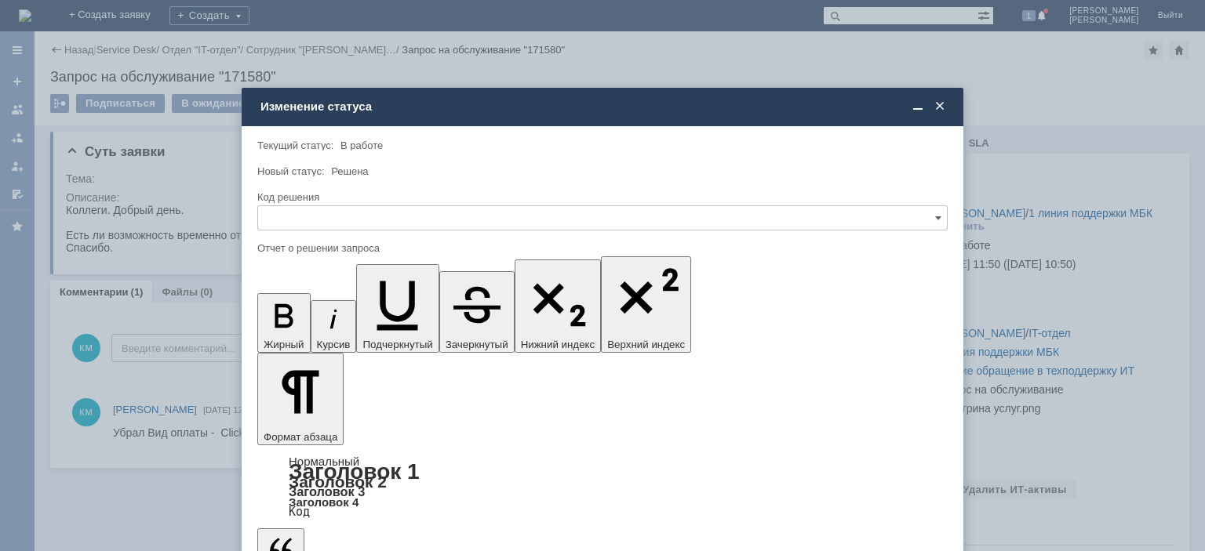 Image resolution: width=1205 pixels, height=551 pixels. What do you see at coordinates (477, 312) in the screenshot?
I see `button: Зачеркнутый` at bounding box center [477, 312].